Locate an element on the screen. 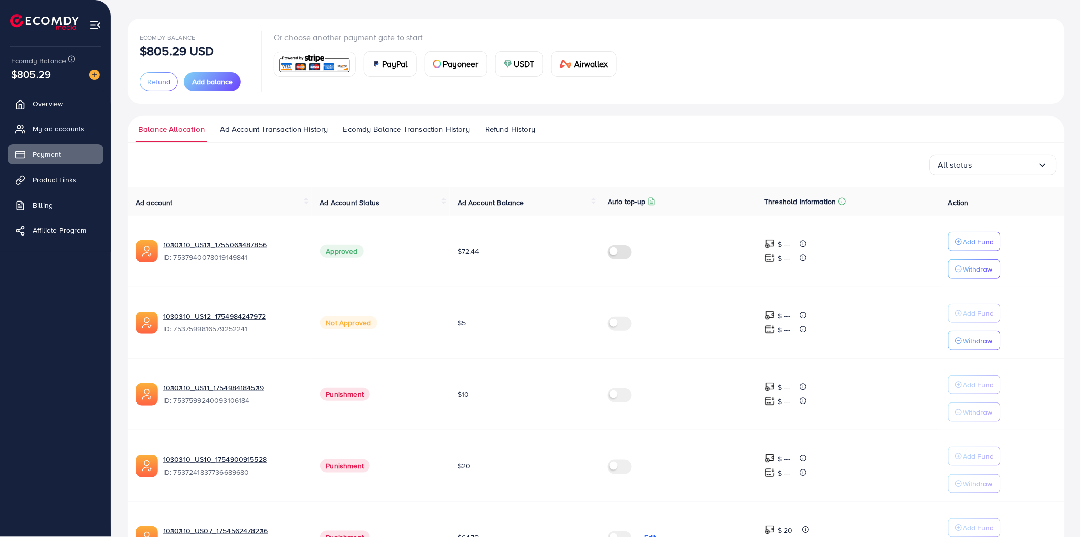 The height and width of the screenshot is (537, 1081). span: ID: 7537599816579252241 is located at coordinates (233, 329).